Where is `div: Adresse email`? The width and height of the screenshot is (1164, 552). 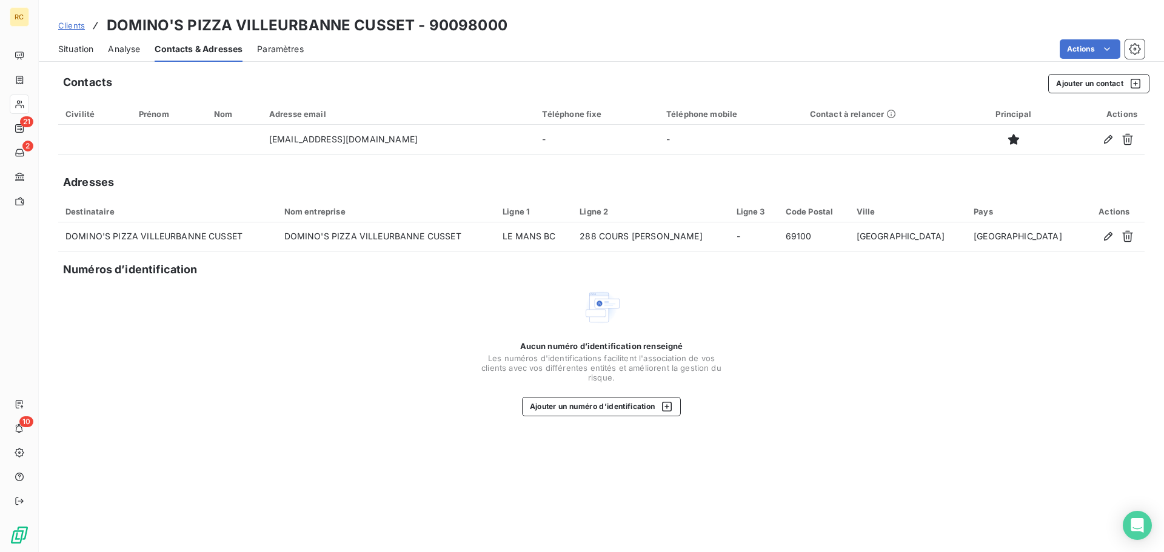 div: Adresse email is located at coordinates (398, 114).